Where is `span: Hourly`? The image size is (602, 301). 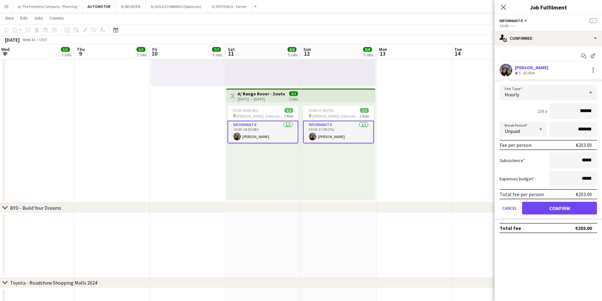 span: Hourly is located at coordinates (512, 95).